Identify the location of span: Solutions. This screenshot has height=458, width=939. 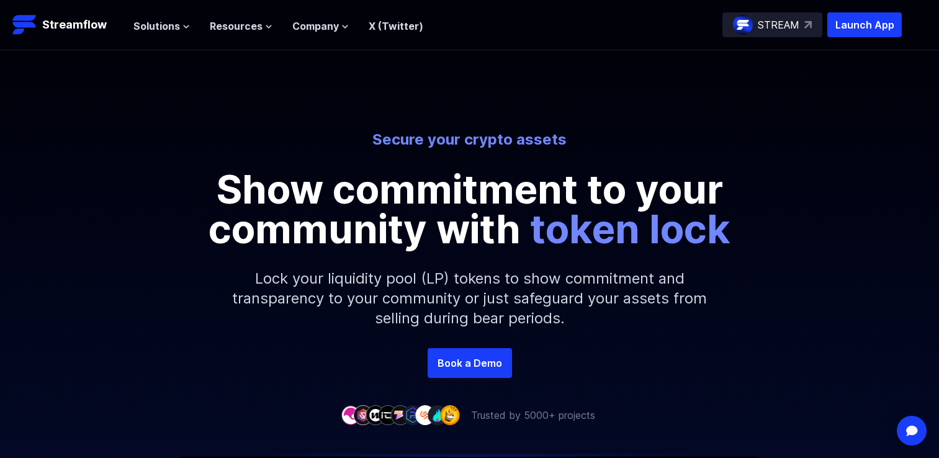
(156, 26).